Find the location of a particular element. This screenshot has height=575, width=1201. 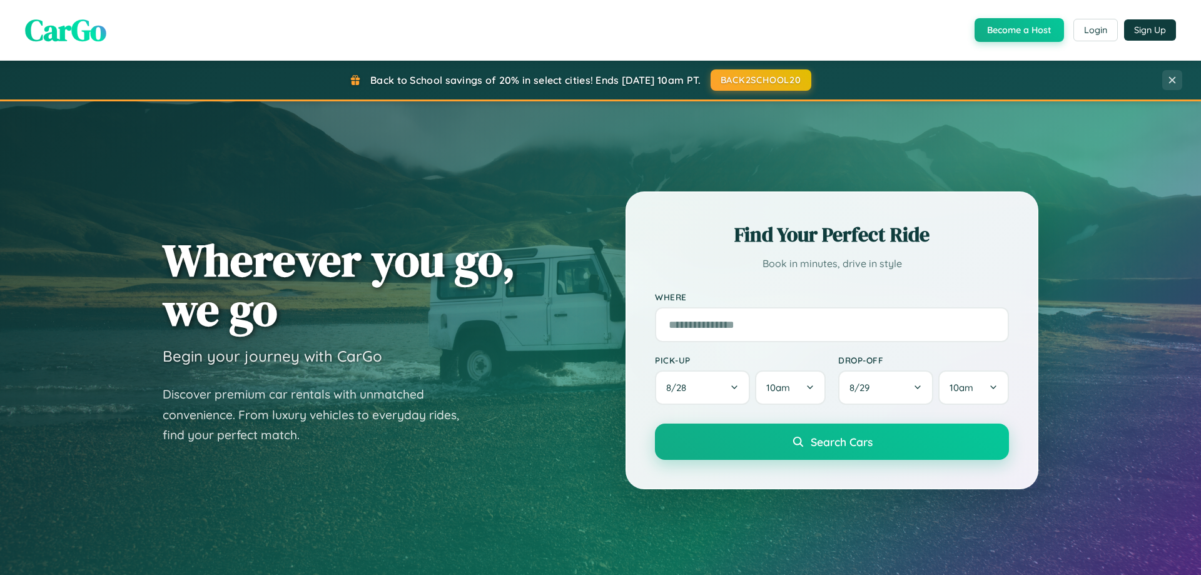

button: Login is located at coordinates (1095, 30).